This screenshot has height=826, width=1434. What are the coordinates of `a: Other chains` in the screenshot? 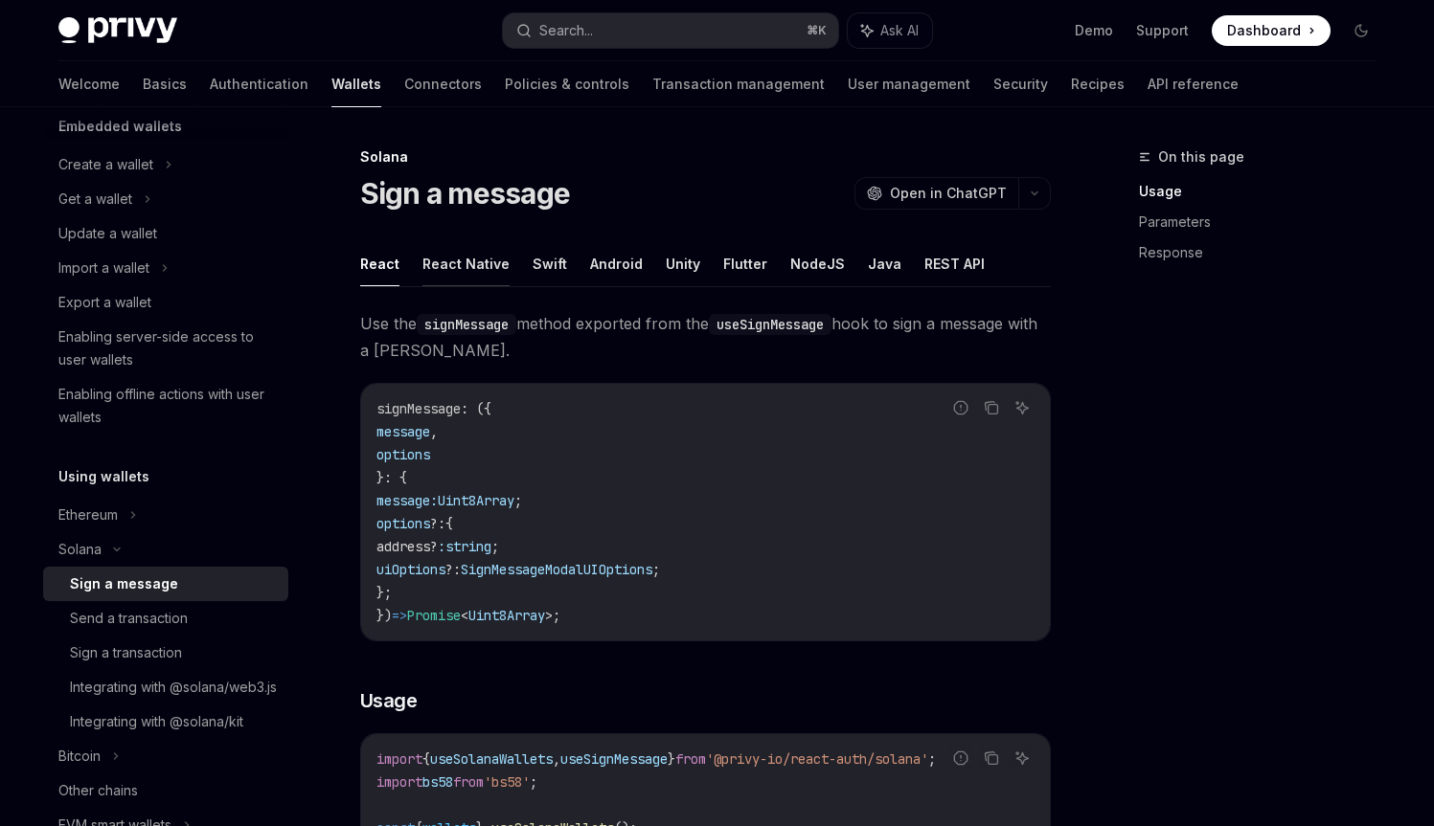 It's located at (166, 791).